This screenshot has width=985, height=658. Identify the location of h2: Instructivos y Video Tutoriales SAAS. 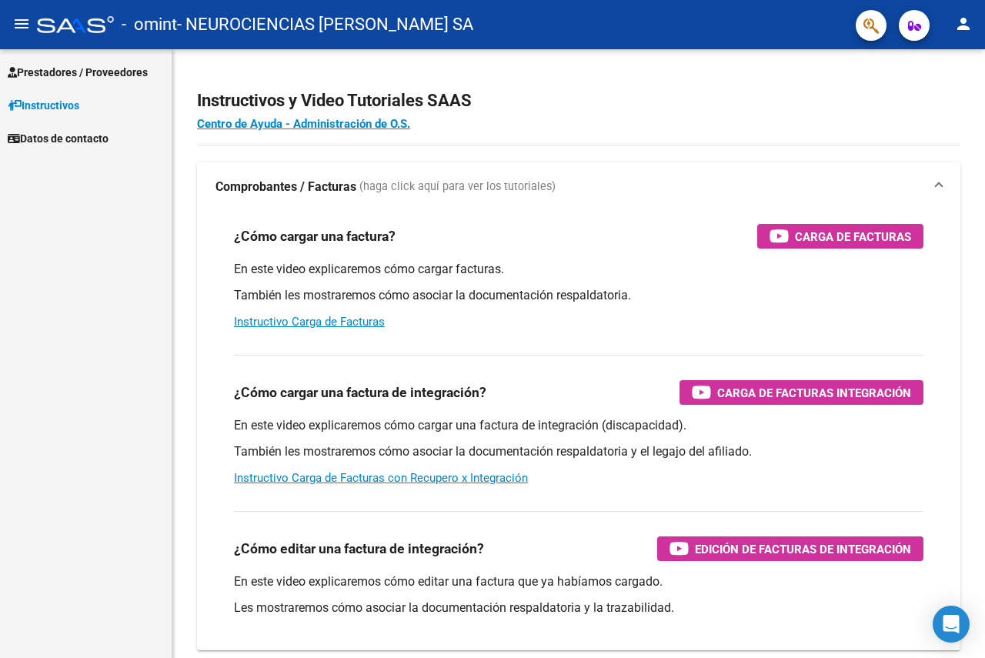
(579, 101).